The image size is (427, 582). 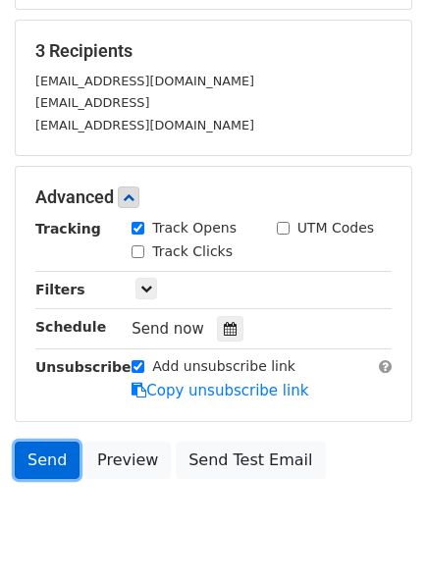 I want to click on label: UTM Codes, so click(x=335, y=228).